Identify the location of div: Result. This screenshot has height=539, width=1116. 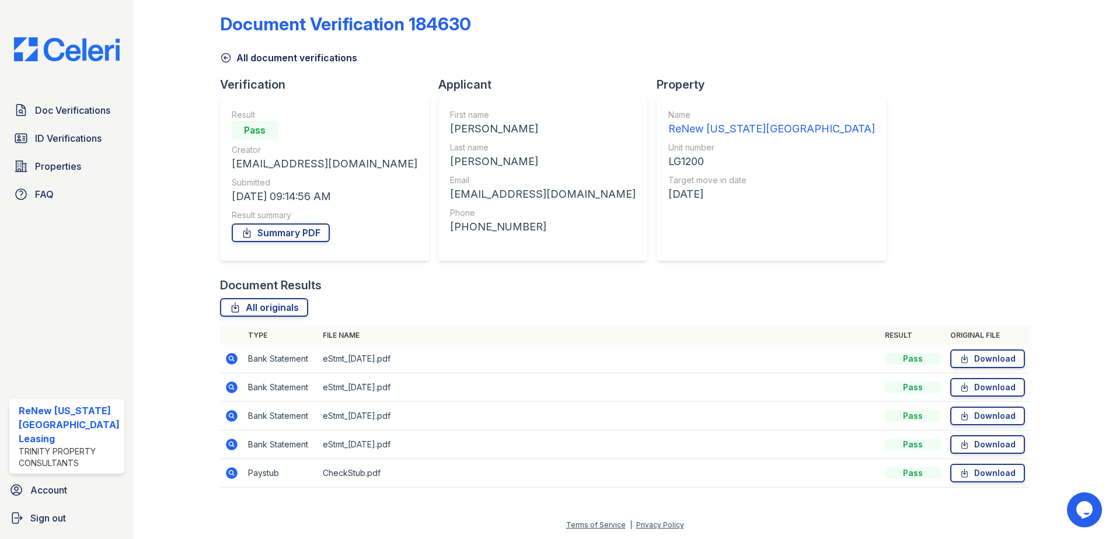
(324, 115).